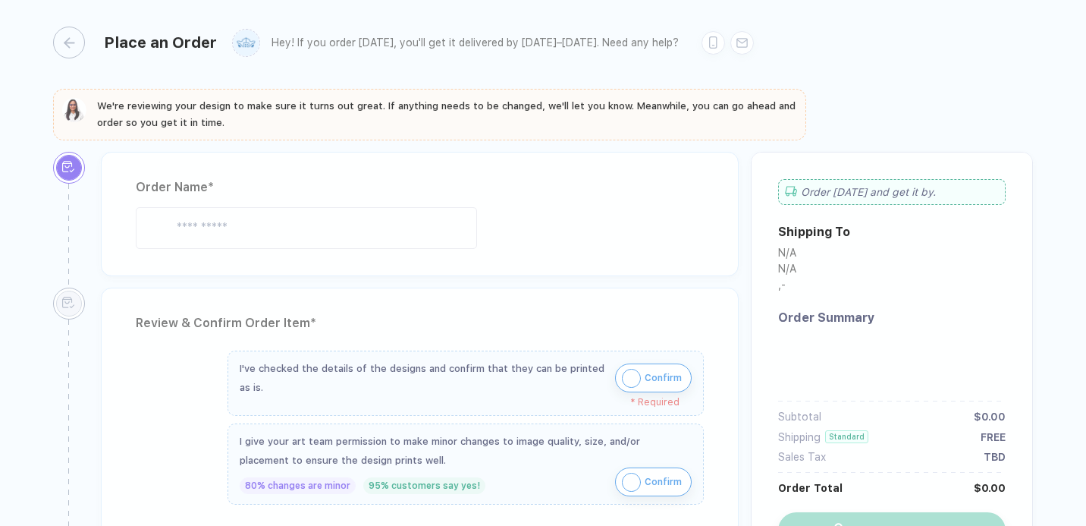 Image resolution: width=1086 pixels, height=526 pixels. Describe the element at coordinates (800, 437) in the screenshot. I see `div: Shipping` at that location.